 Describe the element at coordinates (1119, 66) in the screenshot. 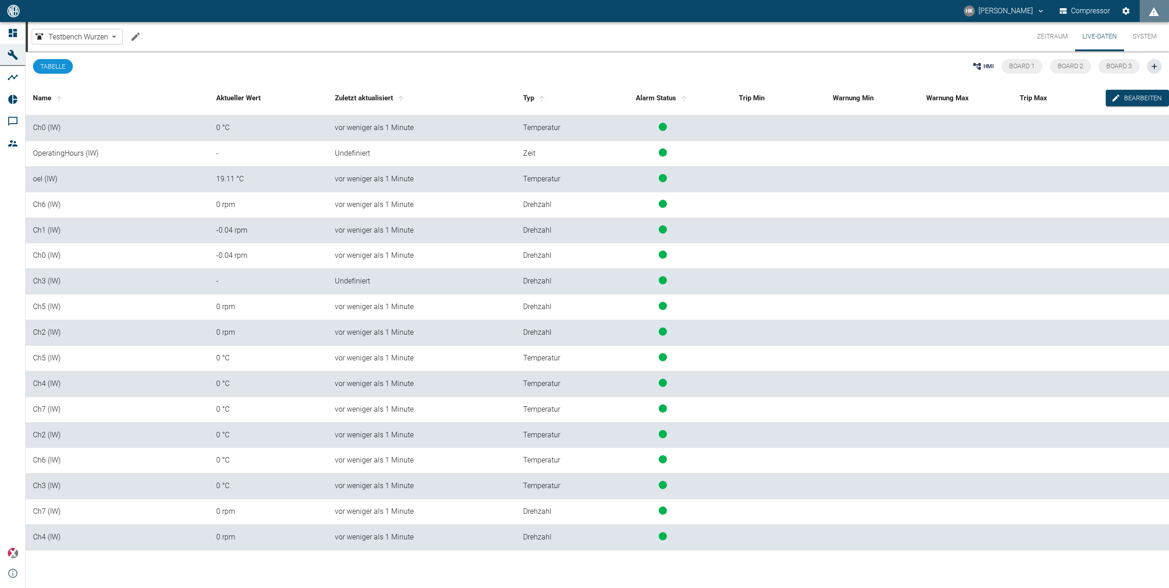

I see `span: Board 3` at that location.